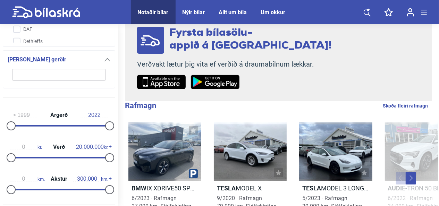 This screenshot has width=439, height=206. What do you see at coordinates (336, 188) in the screenshot?
I see `h2: MODEL 3 LONG RANGE` at bounding box center [336, 188].